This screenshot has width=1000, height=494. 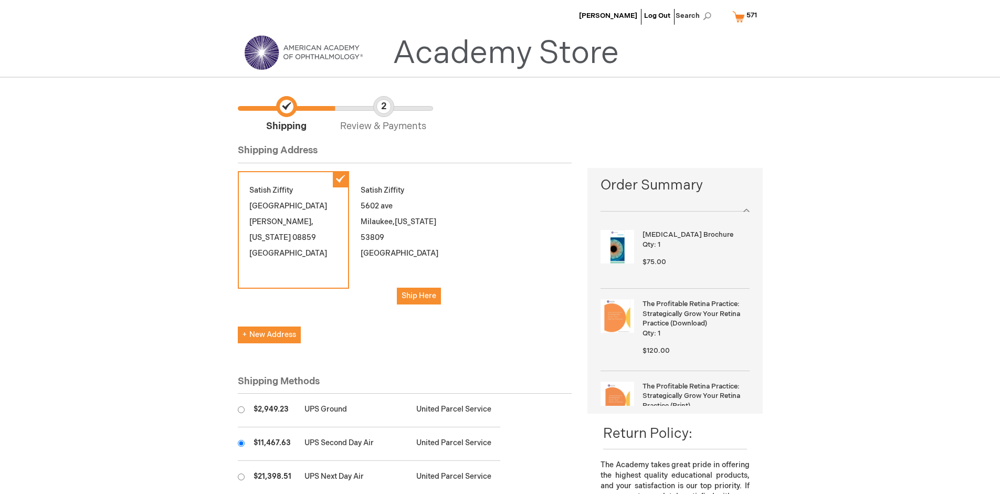 What do you see at coordinates (695, 314) in the screenshot?
I see `strong: The Profitable Retina Practice: Strategically Grow Your Retina Practice (Download)` at bounding box center [695, 314].